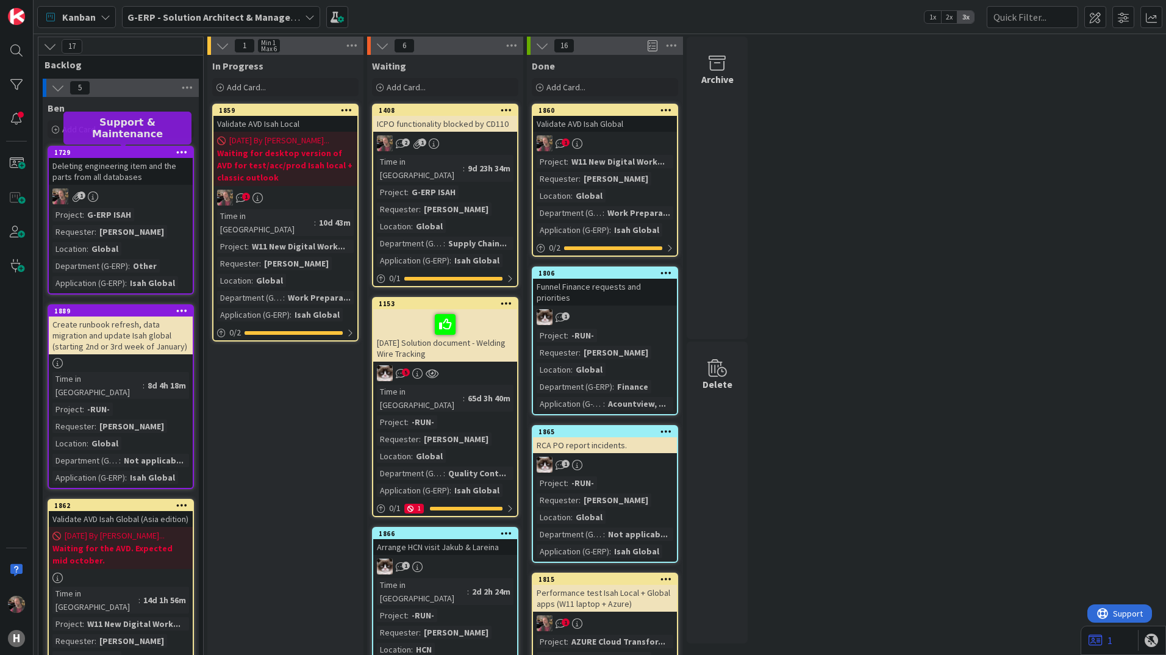  Describe the element at coordinates (445, 541) in the screenshot. I see `div: 1866Arrange HCN visit Jakub & Lareina` at that location.